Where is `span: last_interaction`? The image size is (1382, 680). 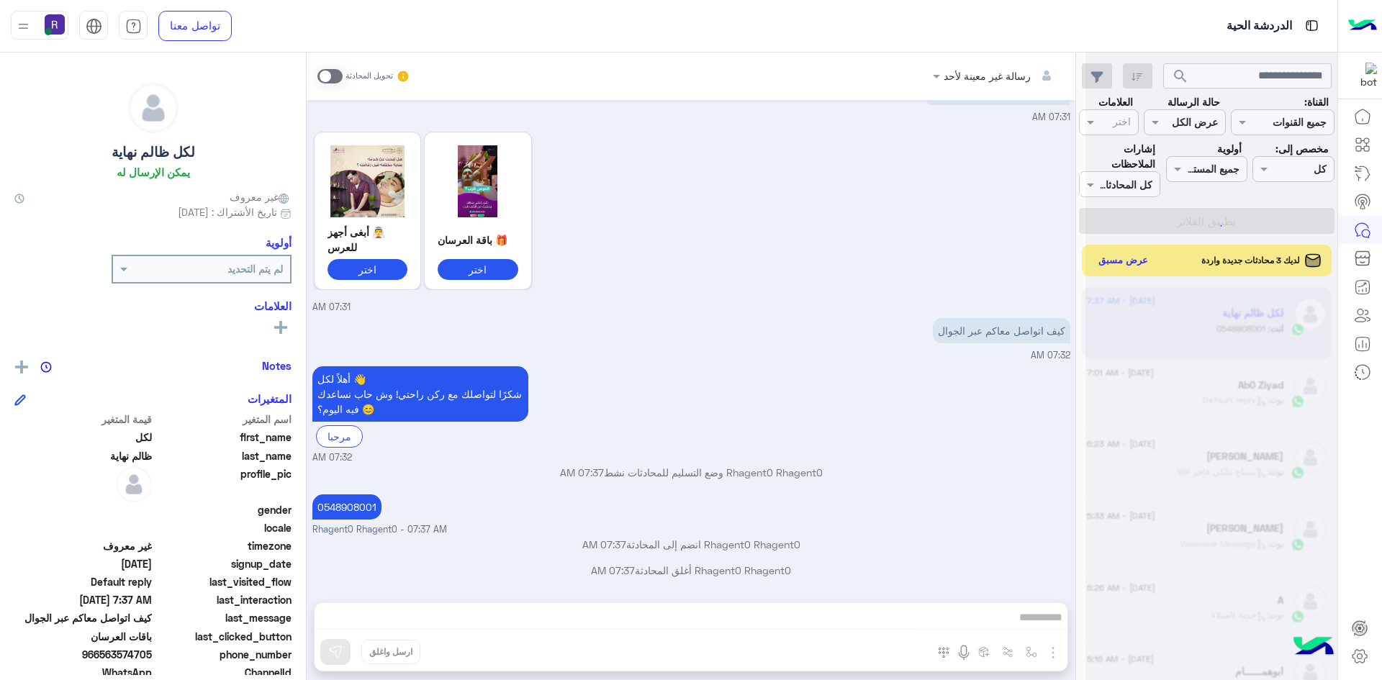 span: last_interaction is located at coordinates (223, 600).